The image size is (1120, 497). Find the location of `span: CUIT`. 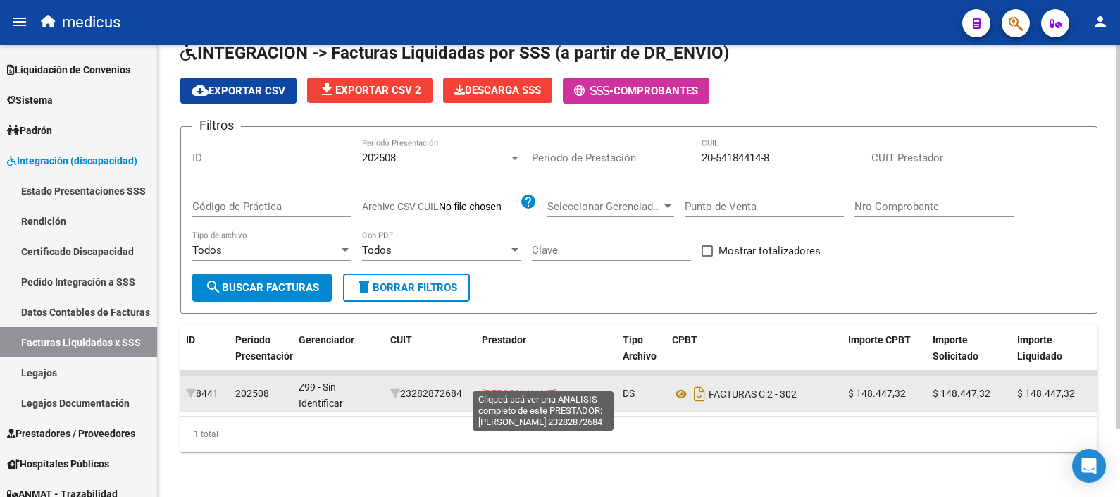

span: CUIT is located at coordinates (401, 340).